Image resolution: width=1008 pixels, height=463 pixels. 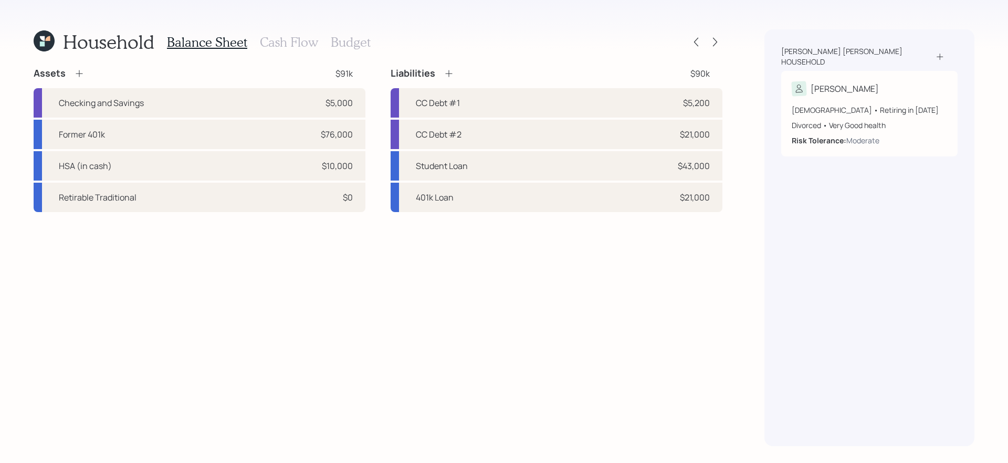 What do you see at coordinates (109, 41) in the screenshot?
I see `h1: Household` at bounding box center [109, 41].